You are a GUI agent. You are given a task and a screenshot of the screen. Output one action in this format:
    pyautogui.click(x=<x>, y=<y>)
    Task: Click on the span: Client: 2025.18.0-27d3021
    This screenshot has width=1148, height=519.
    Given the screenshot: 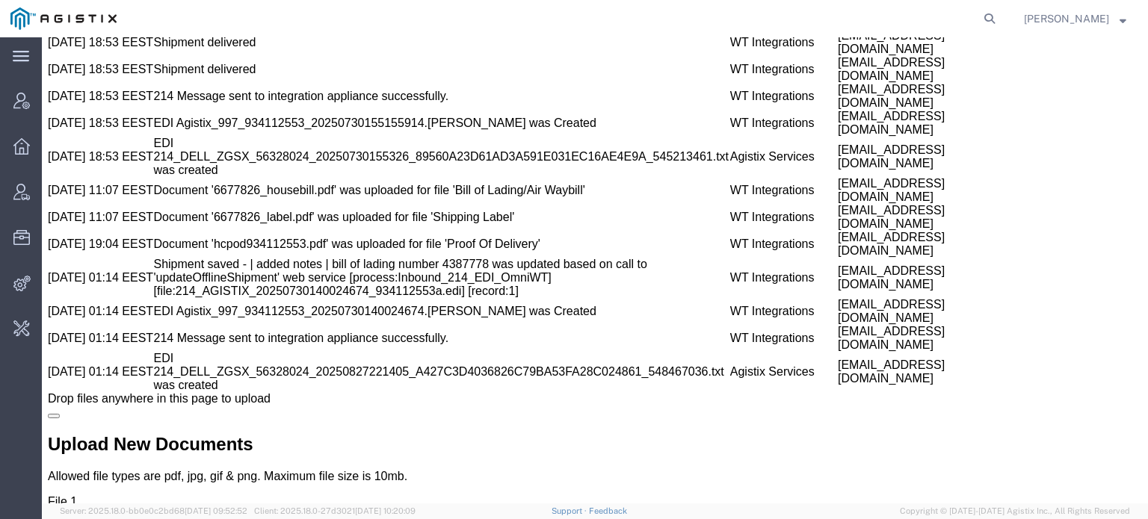 What is the action you would take?
    pyautogui.click(x=335, y=511)
    